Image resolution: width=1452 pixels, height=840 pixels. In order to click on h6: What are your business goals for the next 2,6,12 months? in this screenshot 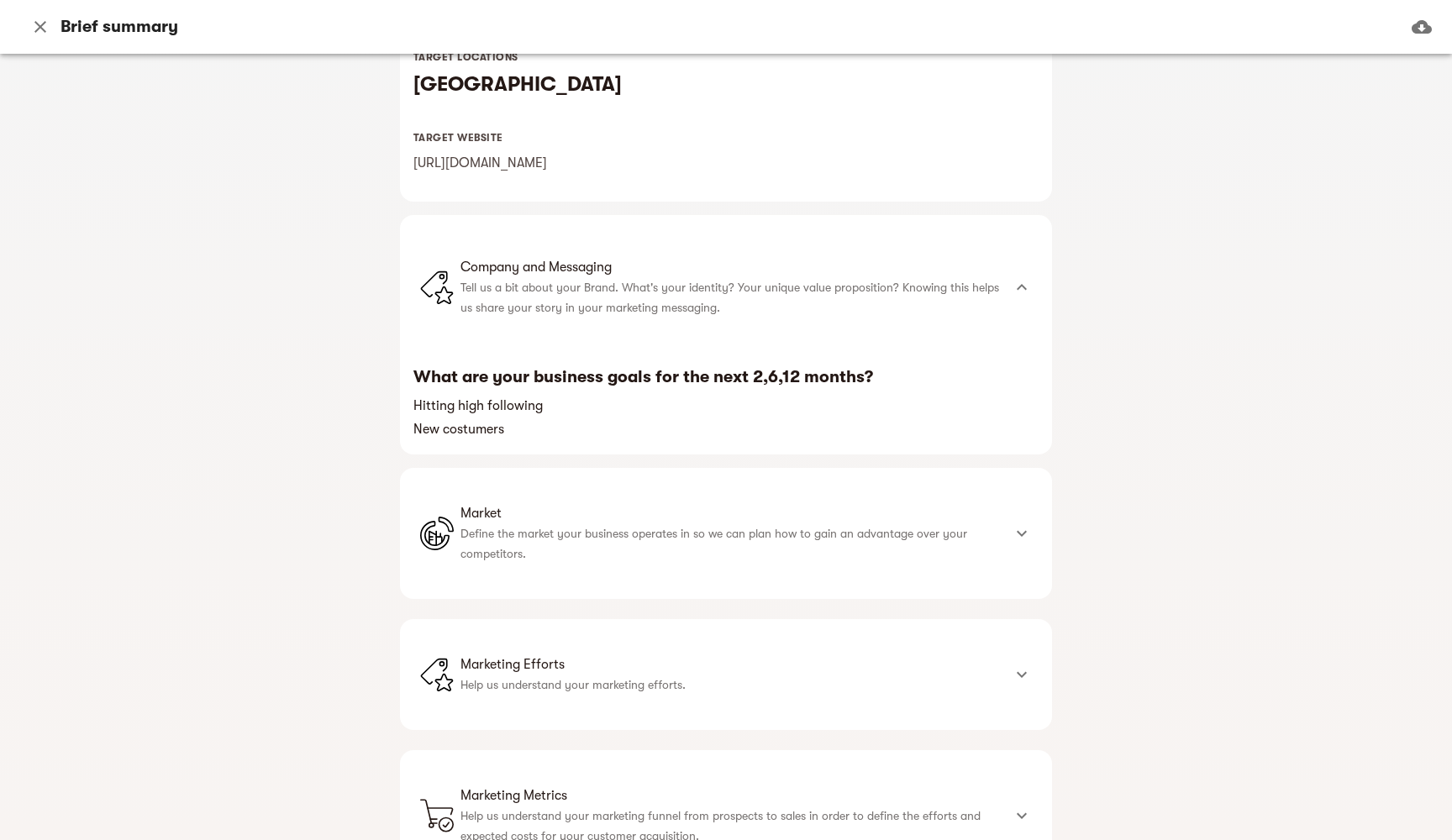, I will do `click(726, 377)`.